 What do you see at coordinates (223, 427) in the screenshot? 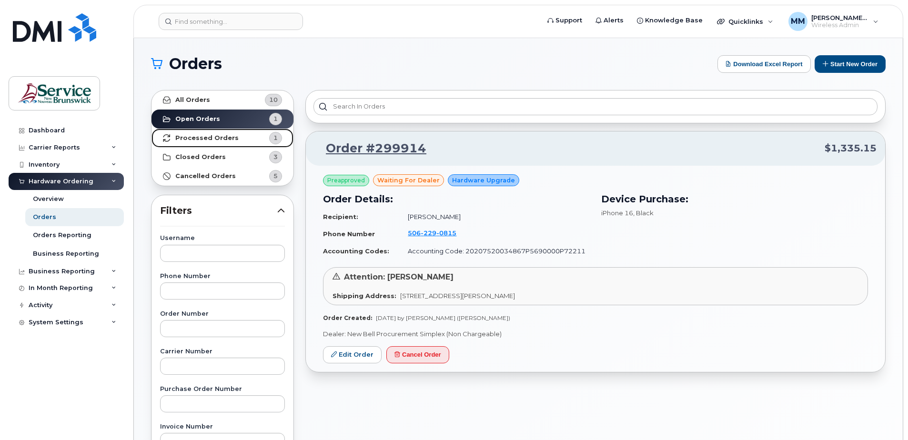
I see `label: Invoice Number` at bounding box center [223, 427].